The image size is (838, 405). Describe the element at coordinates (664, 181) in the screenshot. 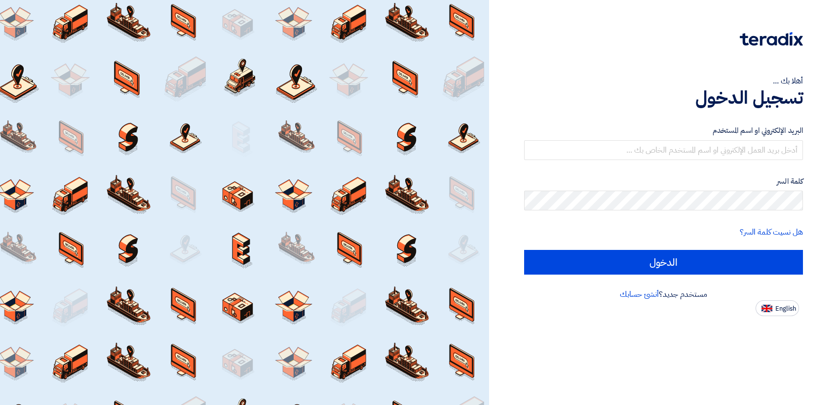

I see `label: كلمة السر` at that location.